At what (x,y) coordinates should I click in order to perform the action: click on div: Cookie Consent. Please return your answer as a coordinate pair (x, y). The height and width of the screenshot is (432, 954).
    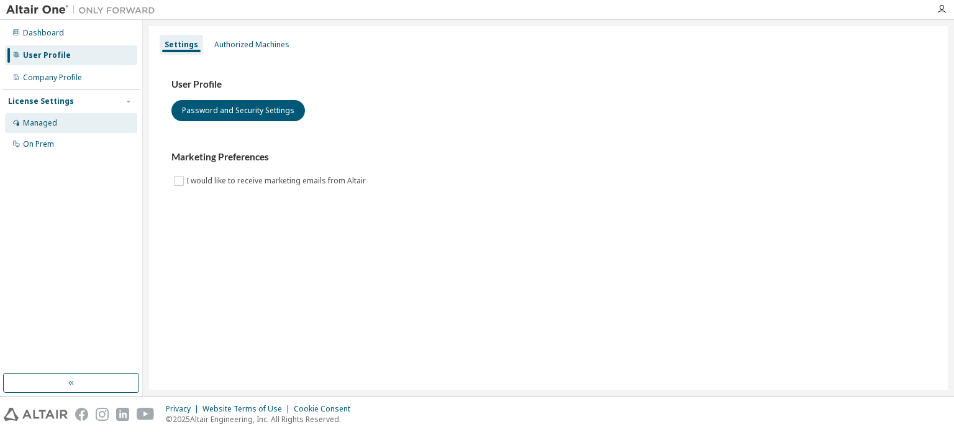
    Looking at the image, I should click on (326, 409).